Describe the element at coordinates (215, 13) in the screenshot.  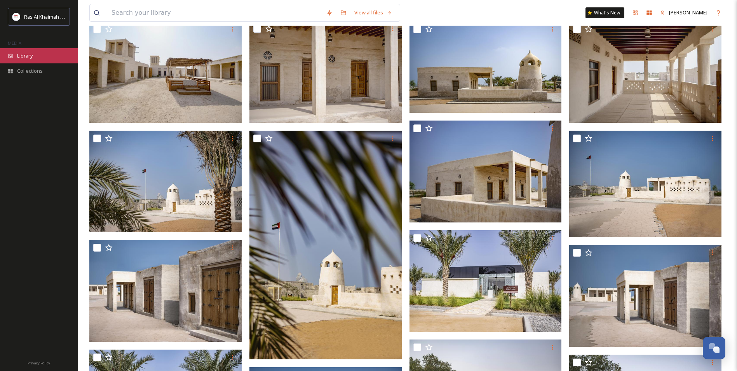
I see `input: Search your library` at that location.